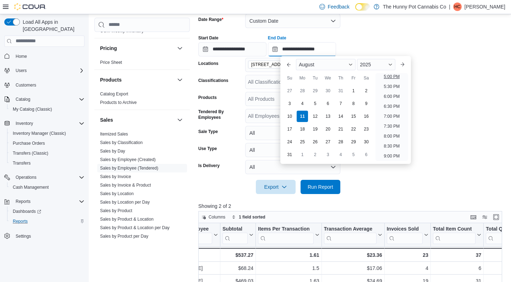 This screenshot has width=511, height=282. Describe the element at coordinates (118, 103) in the screenshot. I see `a: Products to Archive` at that location.